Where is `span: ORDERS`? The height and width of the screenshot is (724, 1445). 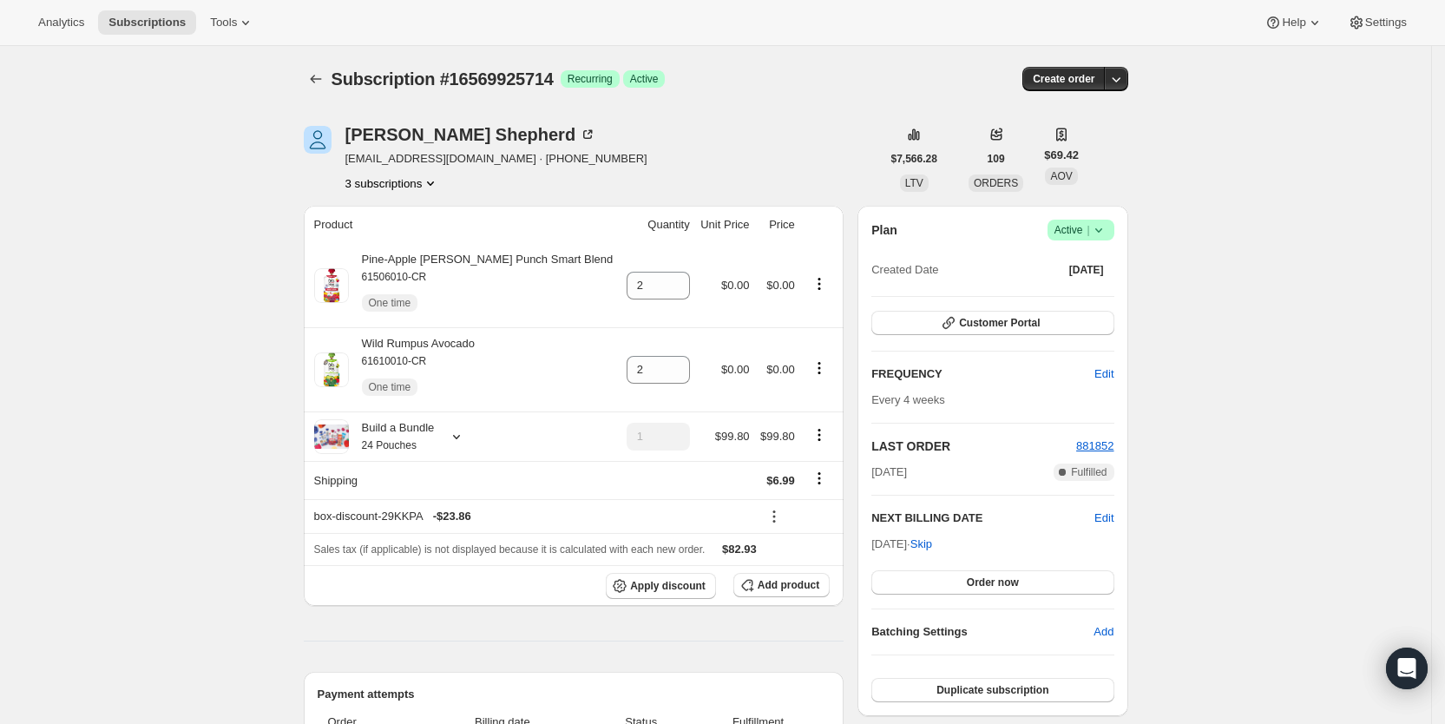
span: ORDERS is located at coordinates (995, 183).